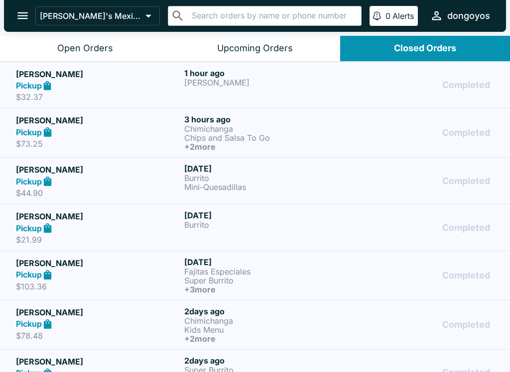  What do you see at coordinates (98, 287) in the screenshot?
I see `p: $103.36` at bounding box center [98, 287].